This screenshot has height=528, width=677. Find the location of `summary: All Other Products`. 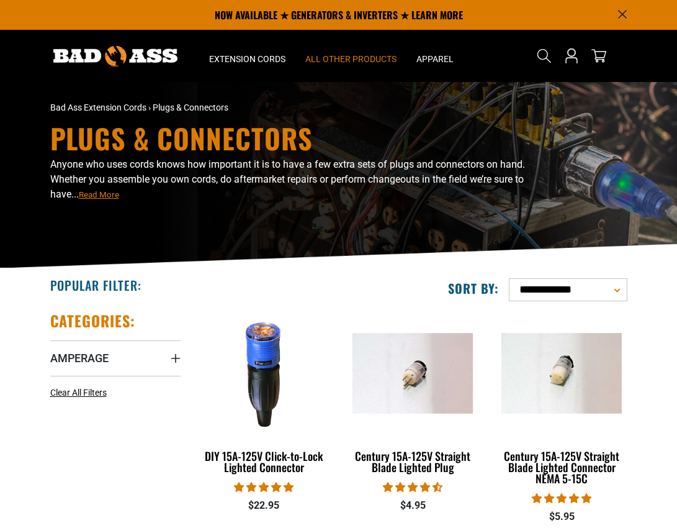

summary: All Other Products is located at coordinates (351, 56).